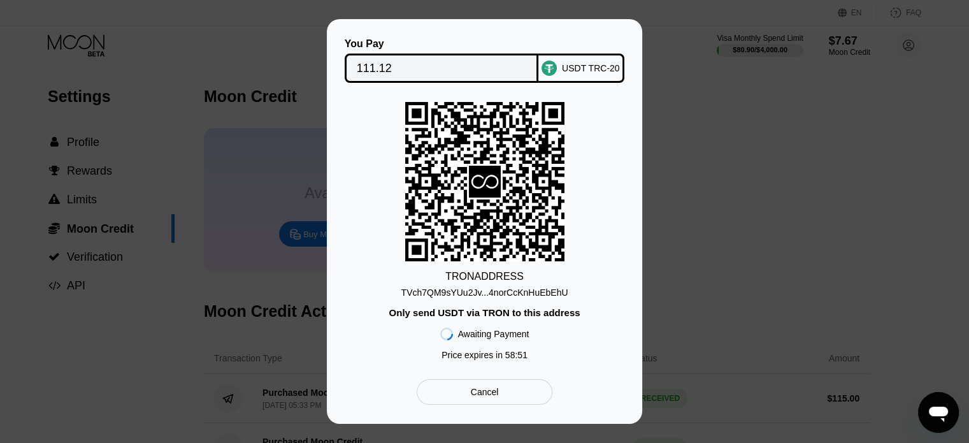 This screenshot has height=443, width=969. I want to click on div: TRON ADDRESS, so click(484, 277).